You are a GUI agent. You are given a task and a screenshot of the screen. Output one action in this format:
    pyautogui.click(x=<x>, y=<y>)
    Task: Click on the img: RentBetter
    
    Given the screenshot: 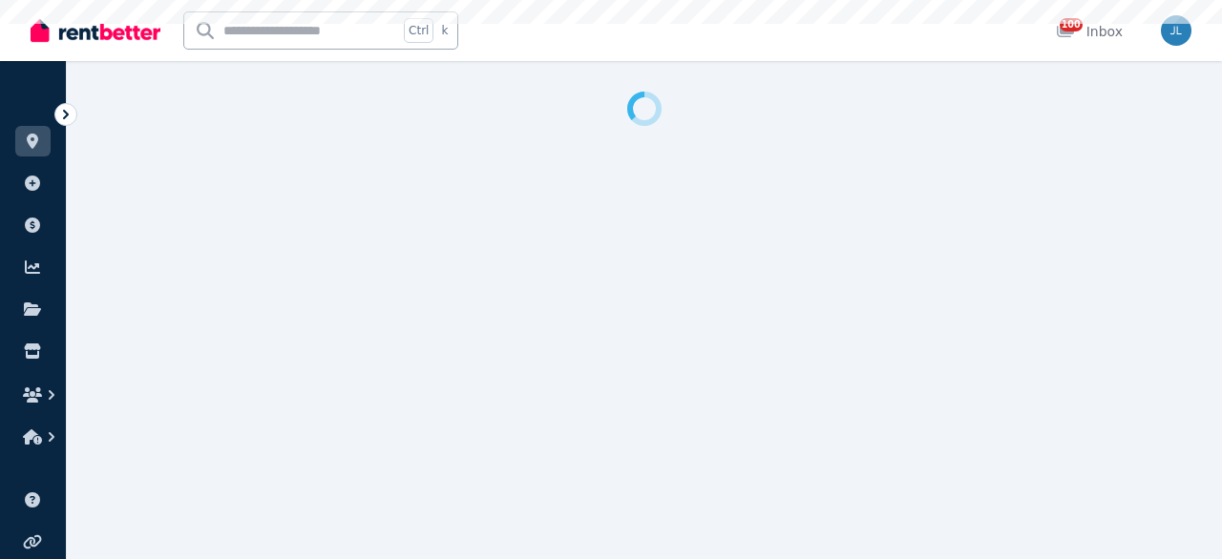 What is the action you would take?
    pyautogui.click(x=95, y=31)
    